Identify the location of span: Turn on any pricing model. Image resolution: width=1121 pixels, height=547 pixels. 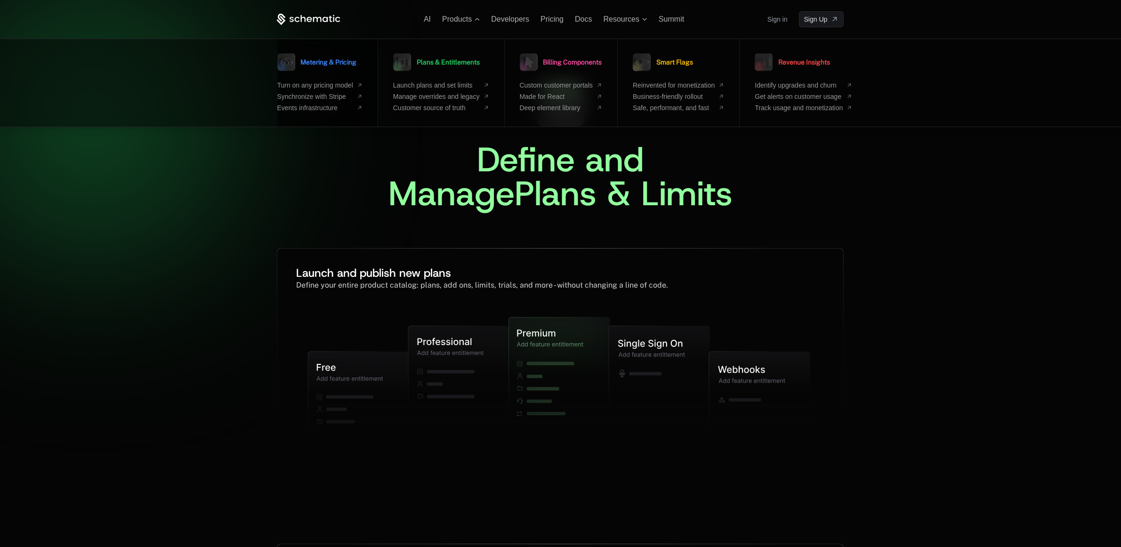
(315, 85).